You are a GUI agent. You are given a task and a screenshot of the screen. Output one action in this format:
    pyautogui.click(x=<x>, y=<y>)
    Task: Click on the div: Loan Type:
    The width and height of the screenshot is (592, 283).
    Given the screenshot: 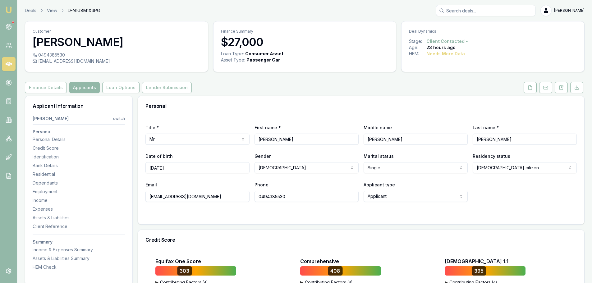 What is the action you would take?
    pyautogui.click(x=233, y=54)
    